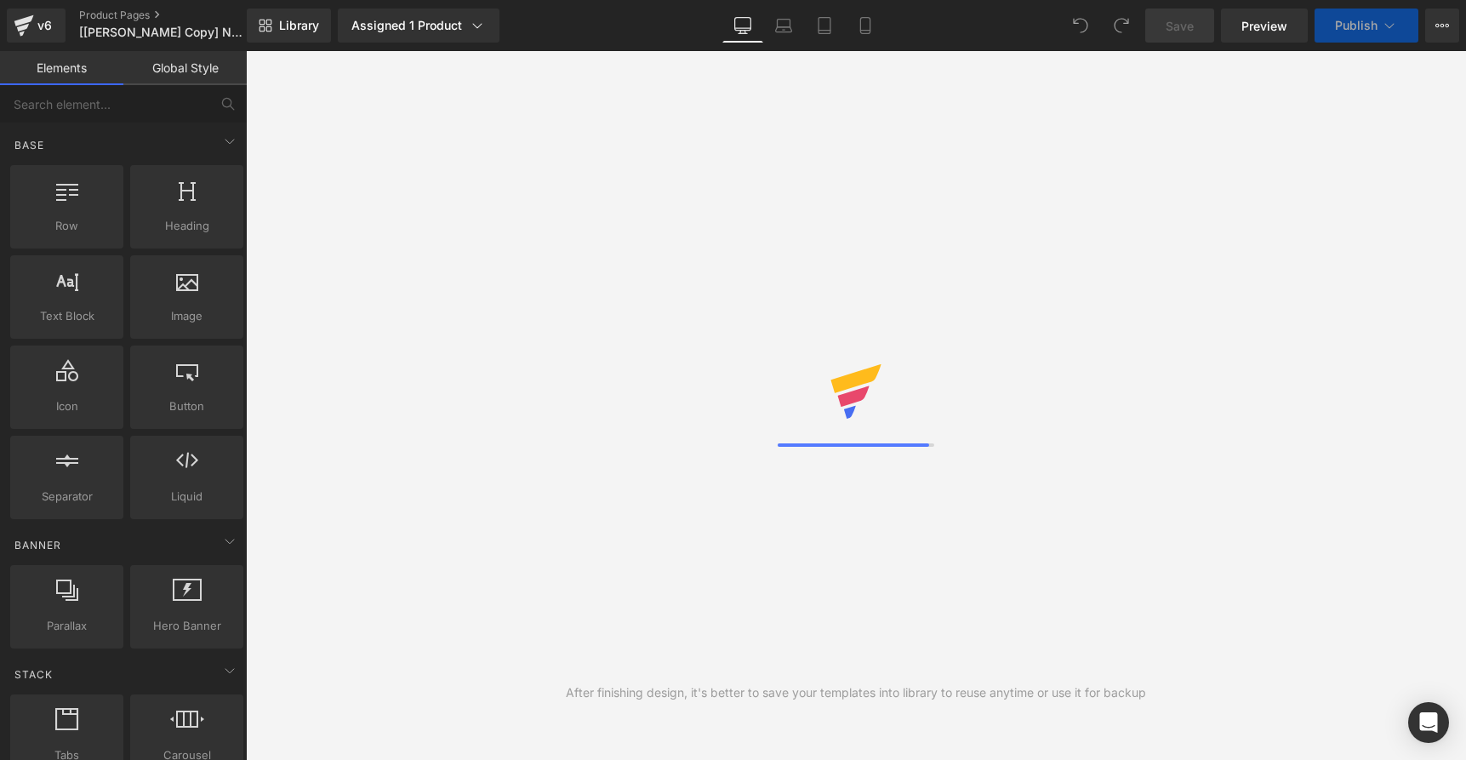 This screenshot has height=760, width=1466. I want to click on div: Open Intercom Messenger, so click(1428, 722).